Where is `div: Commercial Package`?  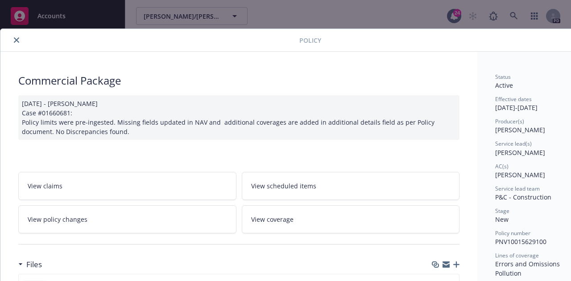 div: Commercial Package is located at coordinates (239, 81).